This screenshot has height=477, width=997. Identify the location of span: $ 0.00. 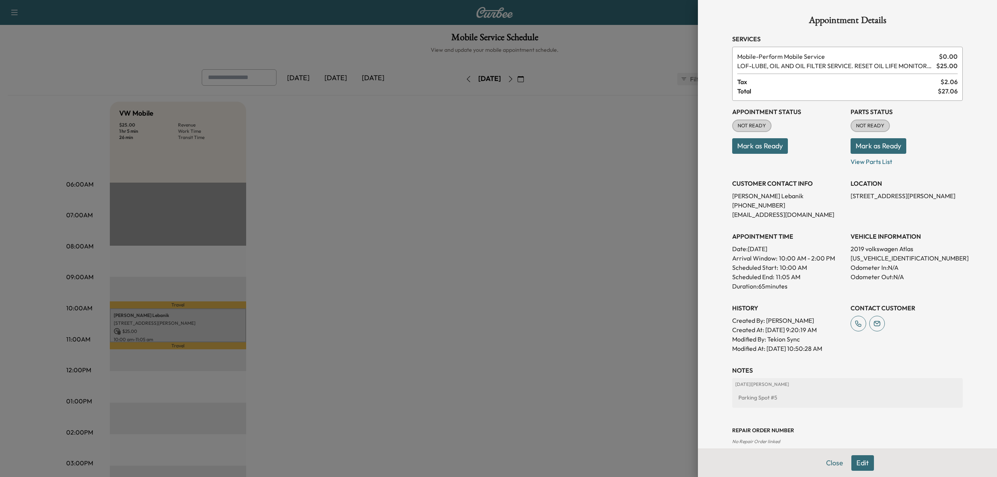
(949, 56).